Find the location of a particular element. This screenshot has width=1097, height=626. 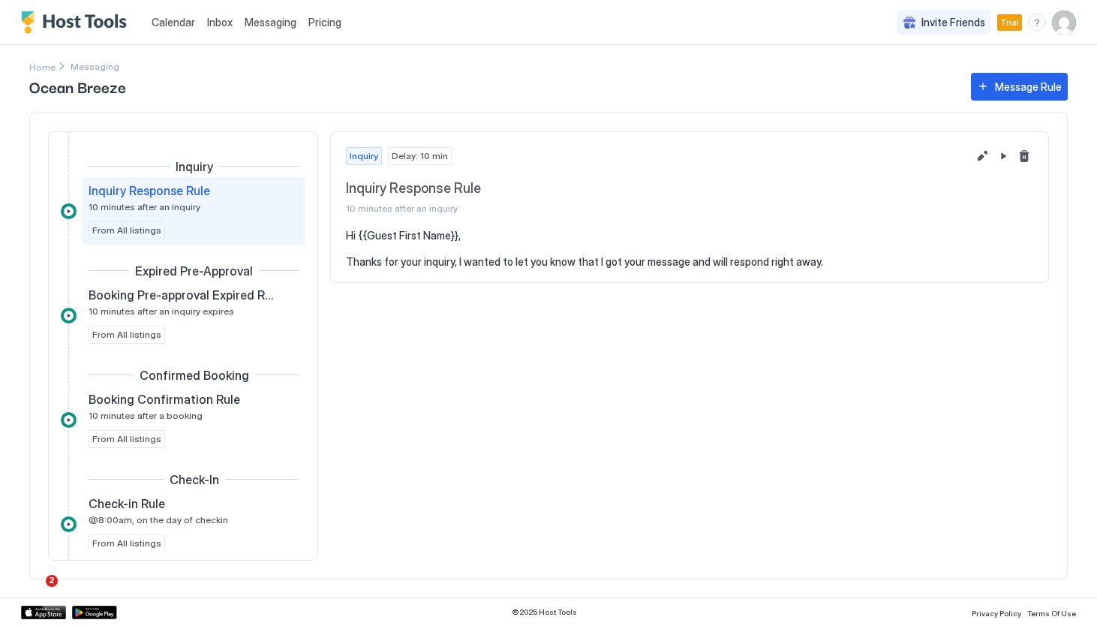

a: App Store is located at coordinates (44, 613).